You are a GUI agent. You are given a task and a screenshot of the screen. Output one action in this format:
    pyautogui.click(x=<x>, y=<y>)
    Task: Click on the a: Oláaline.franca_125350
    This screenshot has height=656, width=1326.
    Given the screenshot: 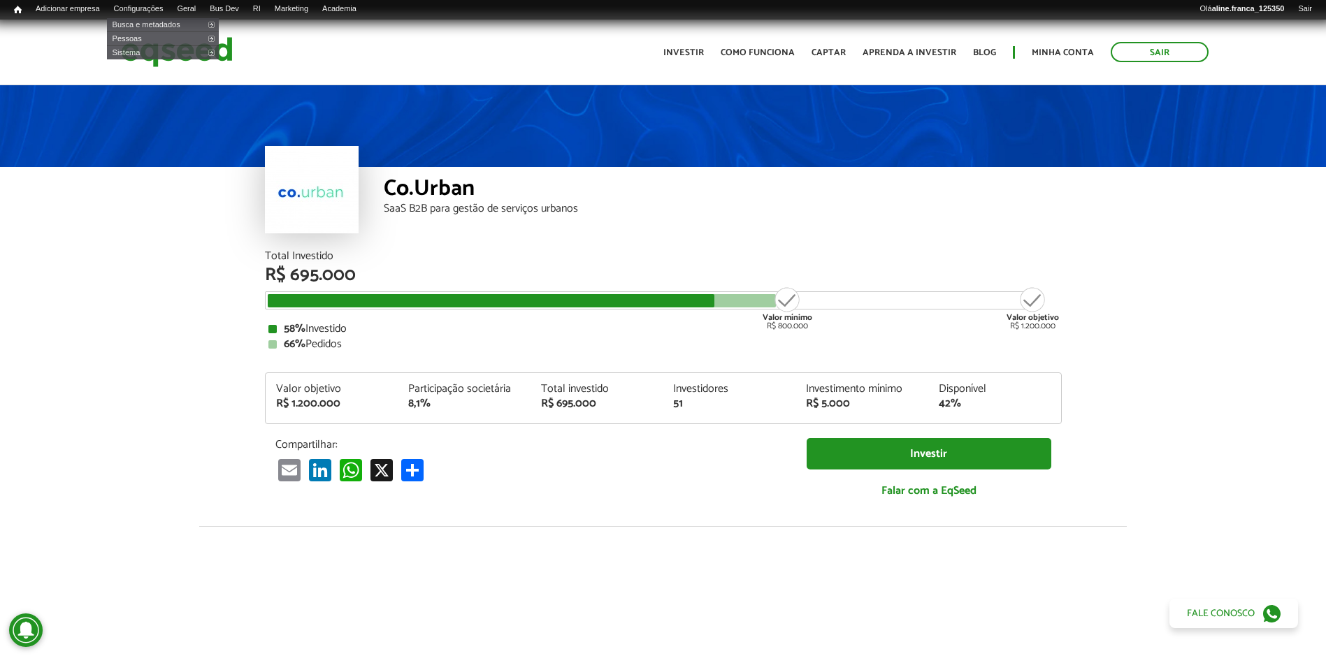 What is the action you would take?
    pyautogui.click(x=1242, y=9)
    